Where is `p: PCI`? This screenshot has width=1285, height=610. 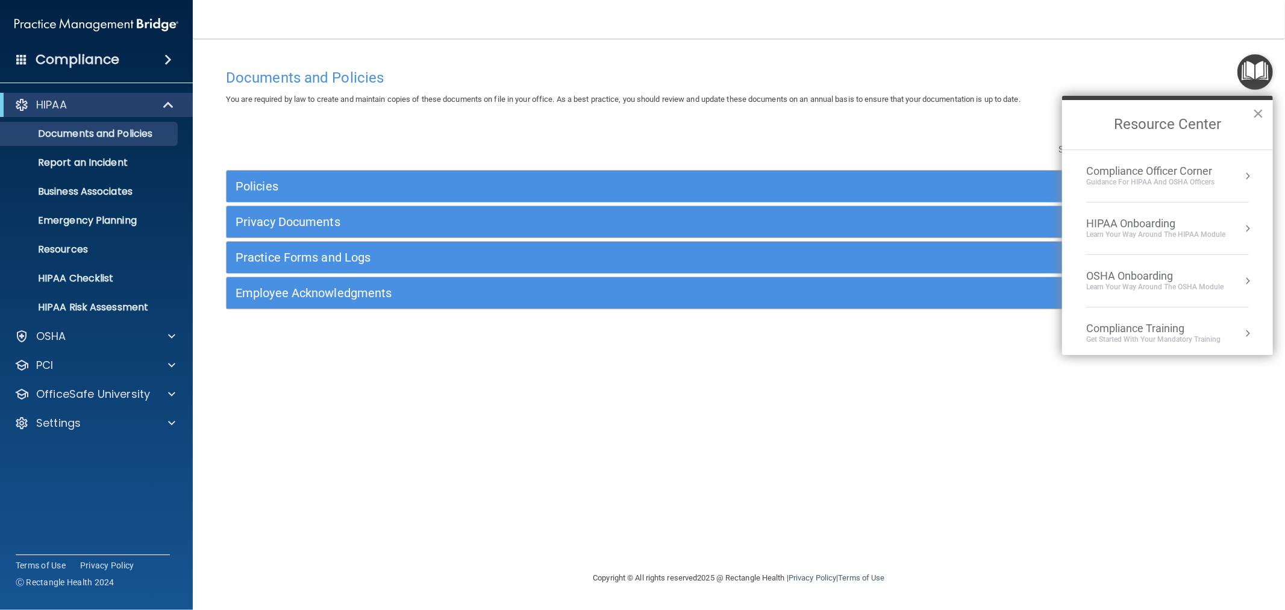 p: PCI is located at coordinates (45, 365).